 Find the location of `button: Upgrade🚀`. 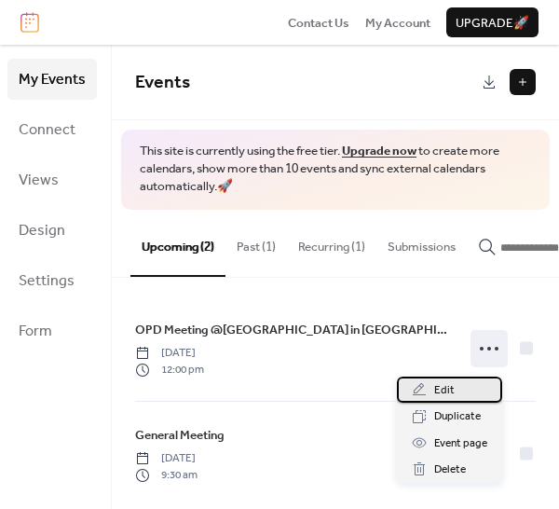

button: Upgrade🚀 is located at coordinates (492, 22).